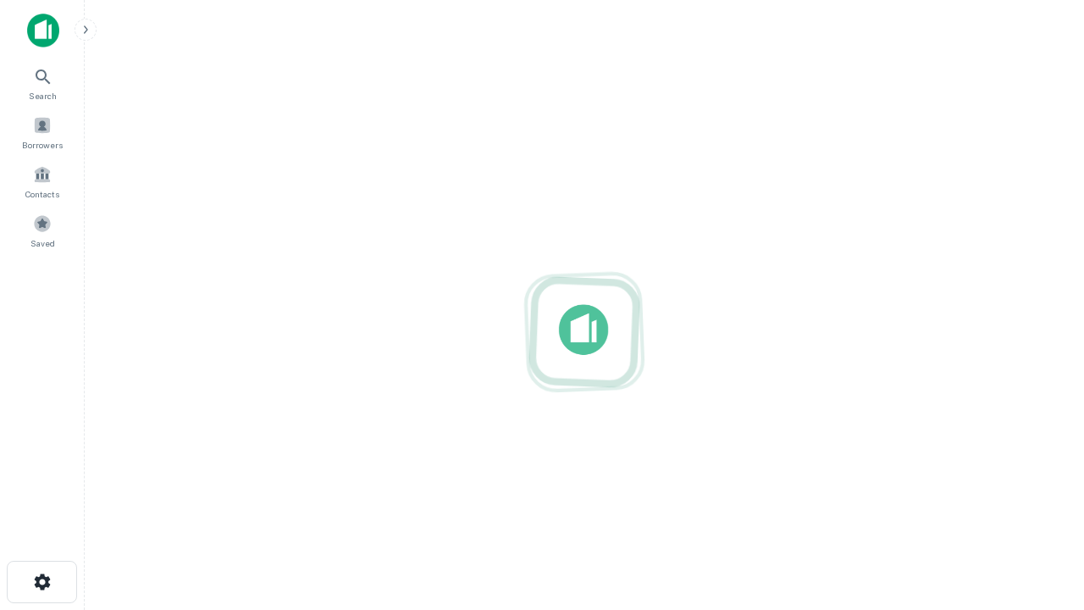  I want to click on div: Chat Widget, so click(1042, 515).